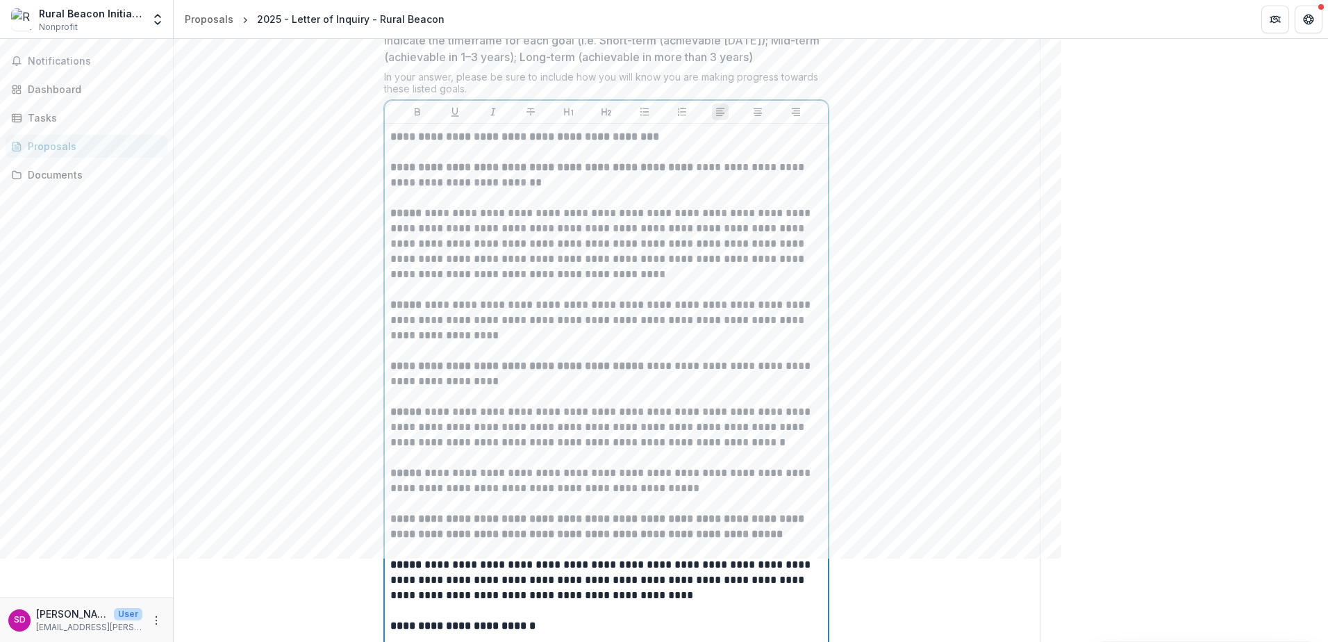 The width and height of the screenshot is (1328, 642). Describe the element at coordinates (417, 112) in the screenshot. I see `button: Bold` at that location.